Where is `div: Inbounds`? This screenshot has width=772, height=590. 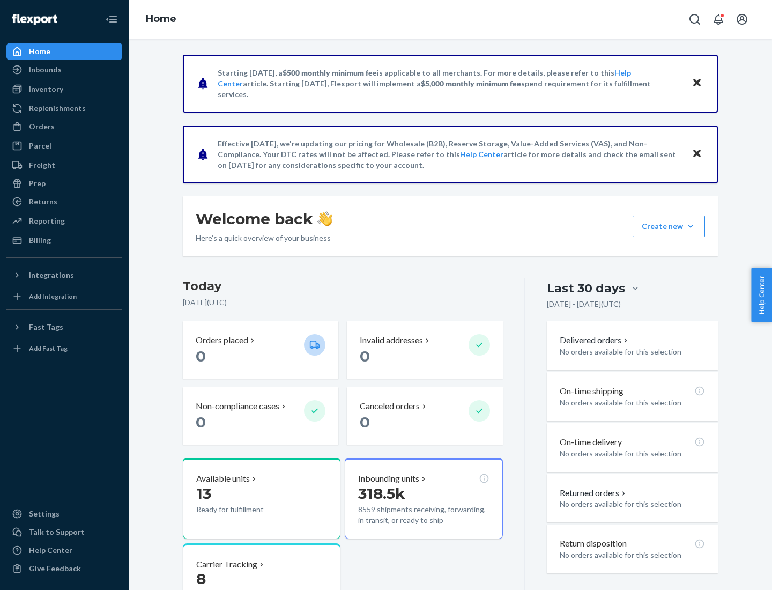 div: Inbounds is located at coordinates (45, 70).